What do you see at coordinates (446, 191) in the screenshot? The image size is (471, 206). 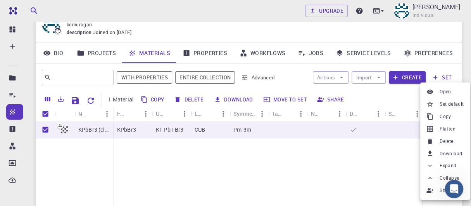 I see `span: Share` at bounding box center [446, 191].